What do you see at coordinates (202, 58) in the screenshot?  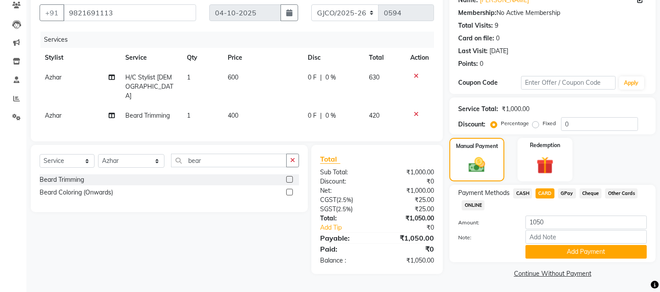 I see `th: Qty` at bounding box center [202, 58].